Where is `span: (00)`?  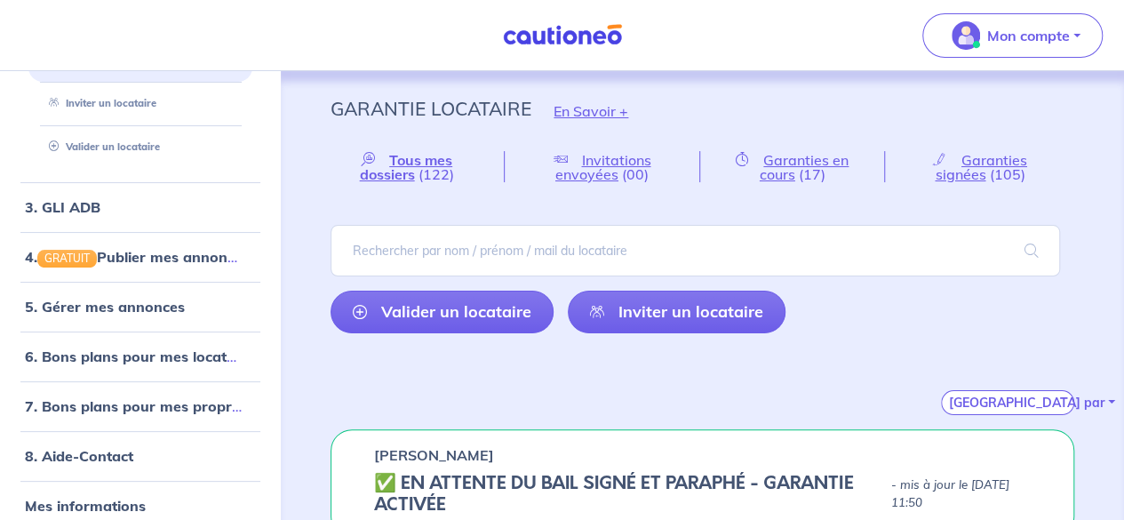
span: (00) is located at coordinates (635, 174).